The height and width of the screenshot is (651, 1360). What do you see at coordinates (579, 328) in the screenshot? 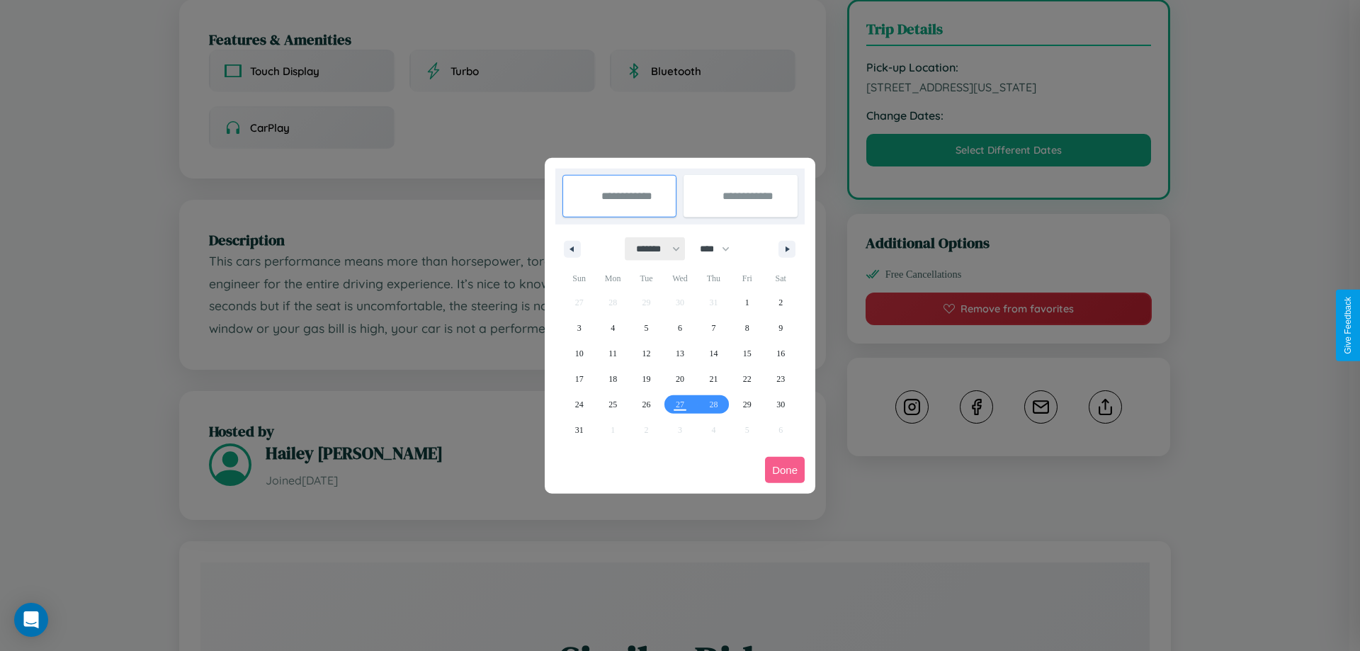
I see `button: 3` at bounding box center [579, 328].